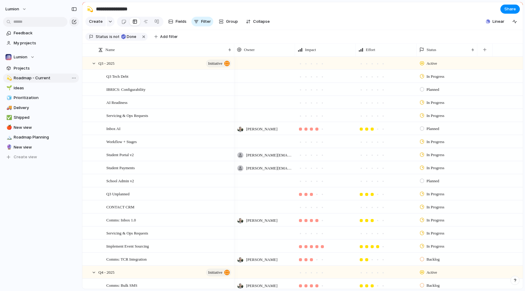 The width and height of the screenshot is (525, 291). What do you see at coordinates (228, 22) in the screenshot?
I see `button: Group` at bounding box center [228, 22].